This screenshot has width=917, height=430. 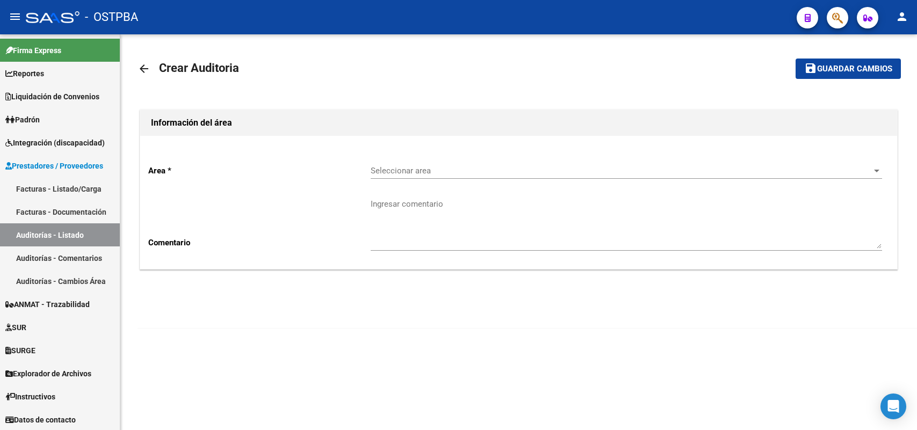 What do you see at coordinates (33, 50) in the screenshot?
I see `span: Firma Express` at bounding box center [33, 50].